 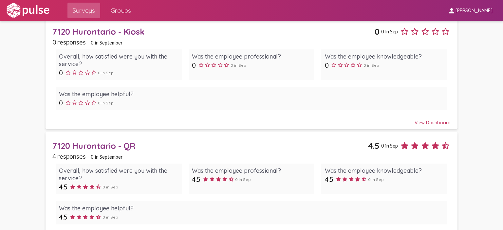 What do you see at coordinates (69, 156) in the screenshot?
I see `span: 4 responses` at bounding box center [69, 156].